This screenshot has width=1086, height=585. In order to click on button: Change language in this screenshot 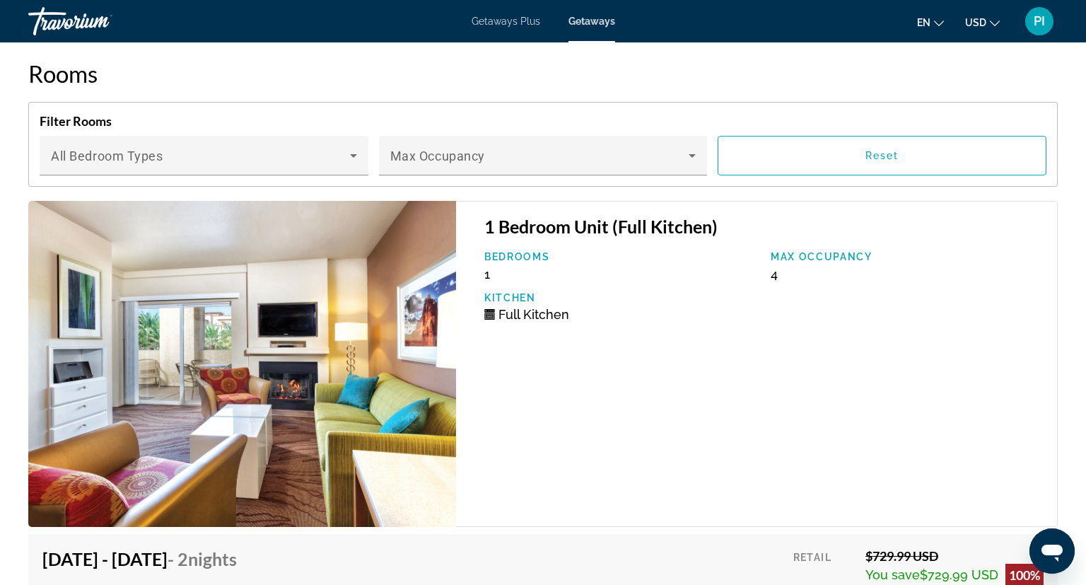, I will do `click(931, 22)`.